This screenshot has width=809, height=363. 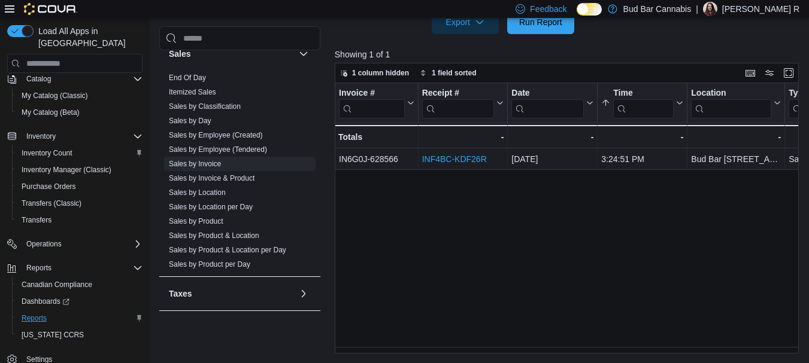 What do you see at coordinates (541, 22) in the screenshot?
I see `span: Run Report` at bounding box center [541, 22].